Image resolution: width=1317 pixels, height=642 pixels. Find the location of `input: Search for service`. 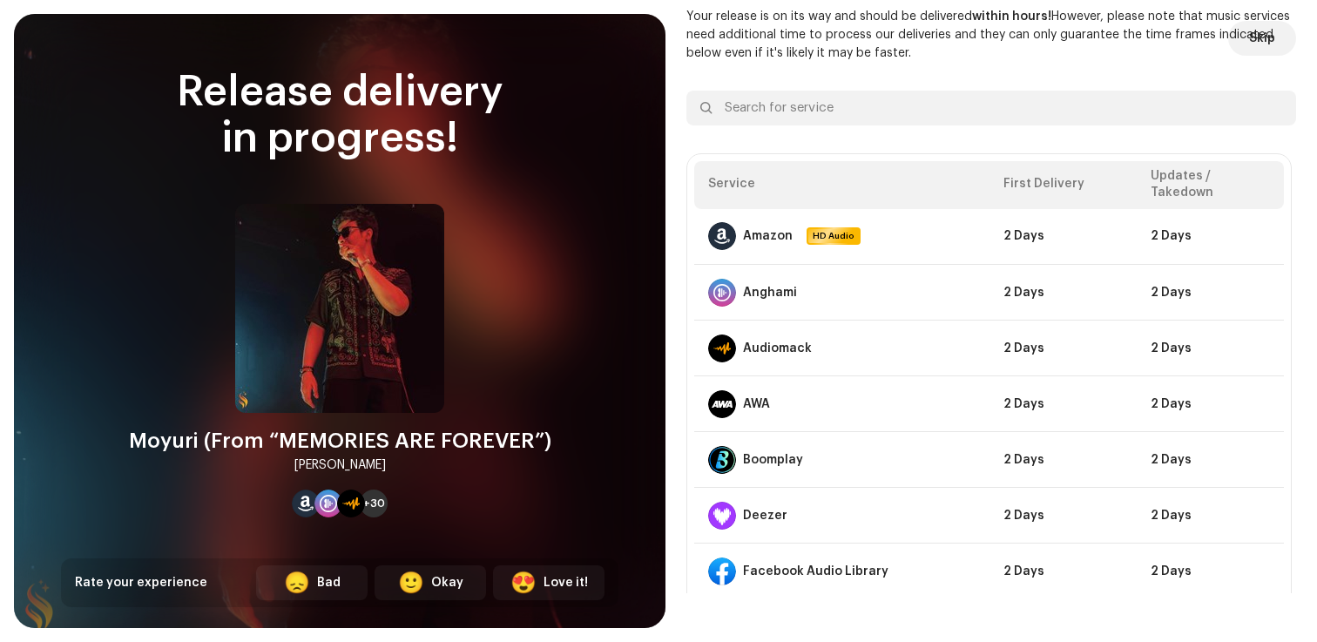

input: Search for service is located at coordinates (991, 108).